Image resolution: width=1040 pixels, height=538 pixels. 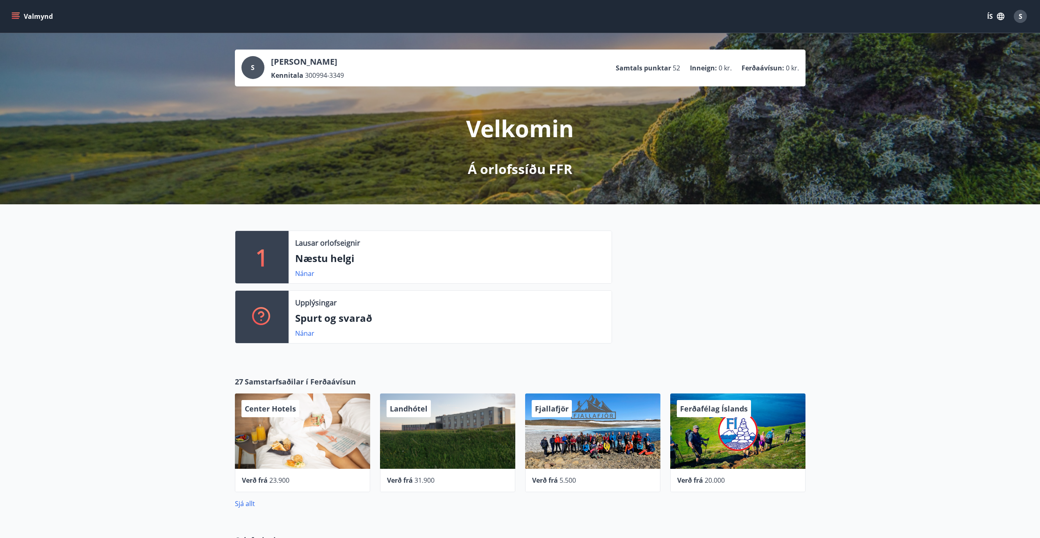 What do you see at coordinates (568, 481) in the screenshot?
I see `span: 5.500` at bounding box center [568, 481].